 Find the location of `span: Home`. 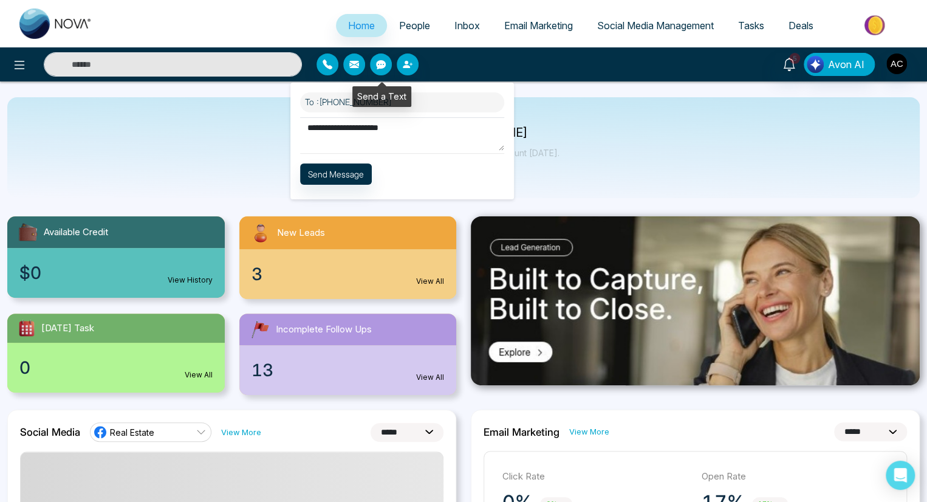

span: Home is located at coordinates (361, 26).